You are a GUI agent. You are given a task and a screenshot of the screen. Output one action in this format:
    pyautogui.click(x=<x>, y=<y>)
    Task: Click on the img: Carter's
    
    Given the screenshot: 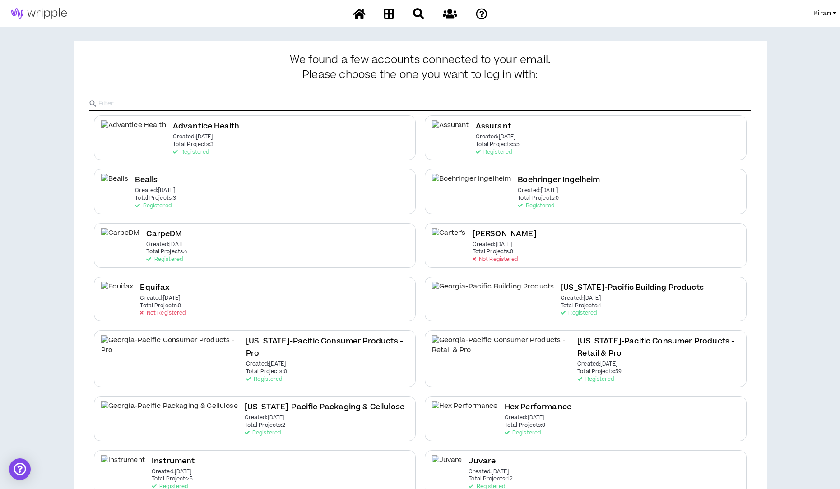 What is the action you would take?
    pyautogui.click(x=448, y=238)
    